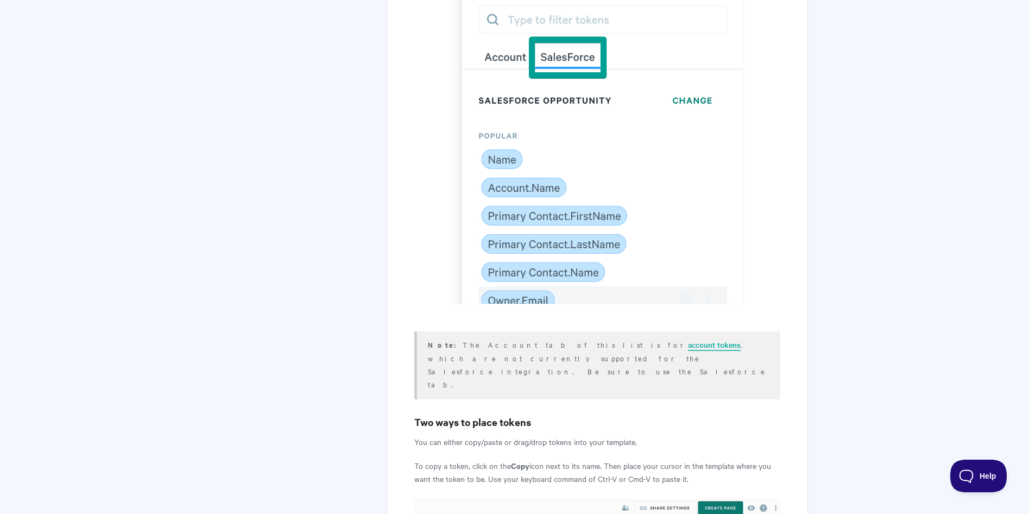 Image resolution: width=1029 pixels, height=514 pixels. I want to click on p: You can either copy/paste or drag/drop tokens into your template., so click(597, 441).